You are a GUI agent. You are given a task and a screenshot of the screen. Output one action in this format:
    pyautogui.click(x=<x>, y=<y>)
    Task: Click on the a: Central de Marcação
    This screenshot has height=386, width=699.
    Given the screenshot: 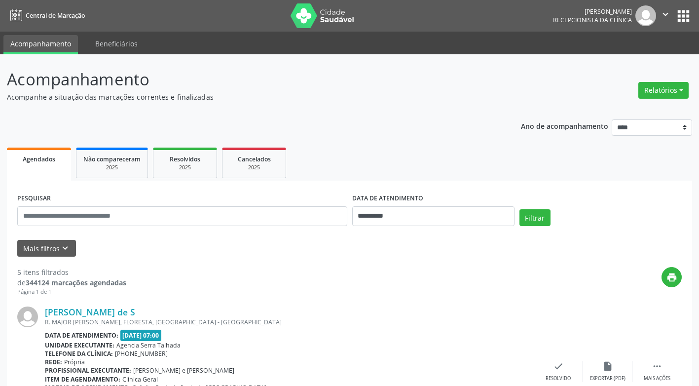 What is the action you would take?
    pyautogui.click(x=46, y=15)
    